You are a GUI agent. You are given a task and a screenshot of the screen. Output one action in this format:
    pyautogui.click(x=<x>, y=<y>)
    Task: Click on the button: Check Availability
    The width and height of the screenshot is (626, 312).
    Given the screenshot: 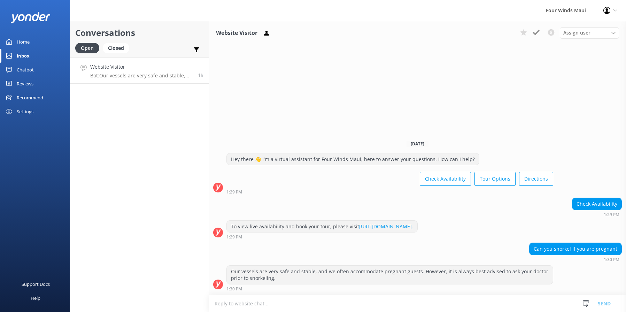 What is the action you would take?
    pyautogui.click(x=445, y=179)
    